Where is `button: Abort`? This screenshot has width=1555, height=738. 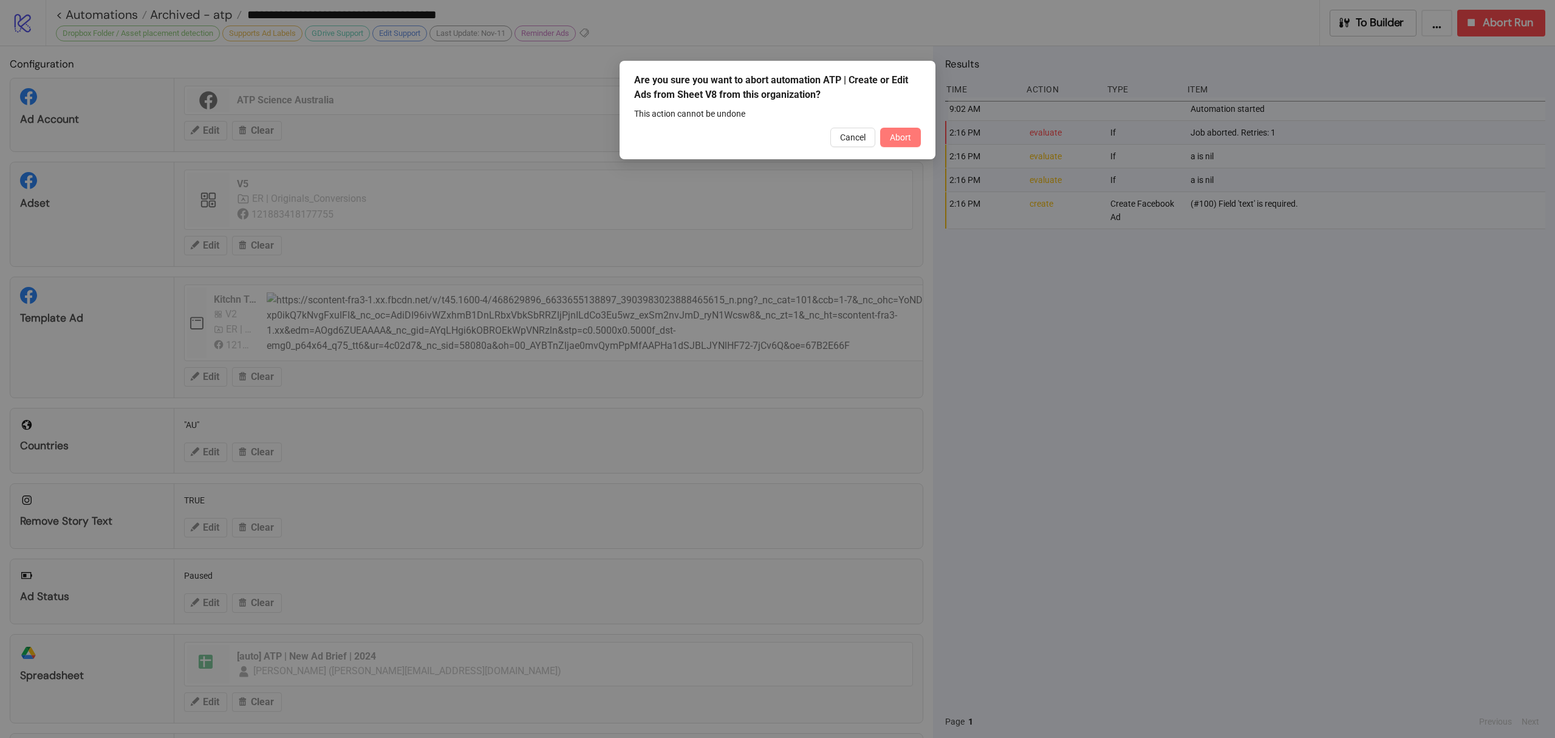 button: Abort is located at coordinates (900, 137).